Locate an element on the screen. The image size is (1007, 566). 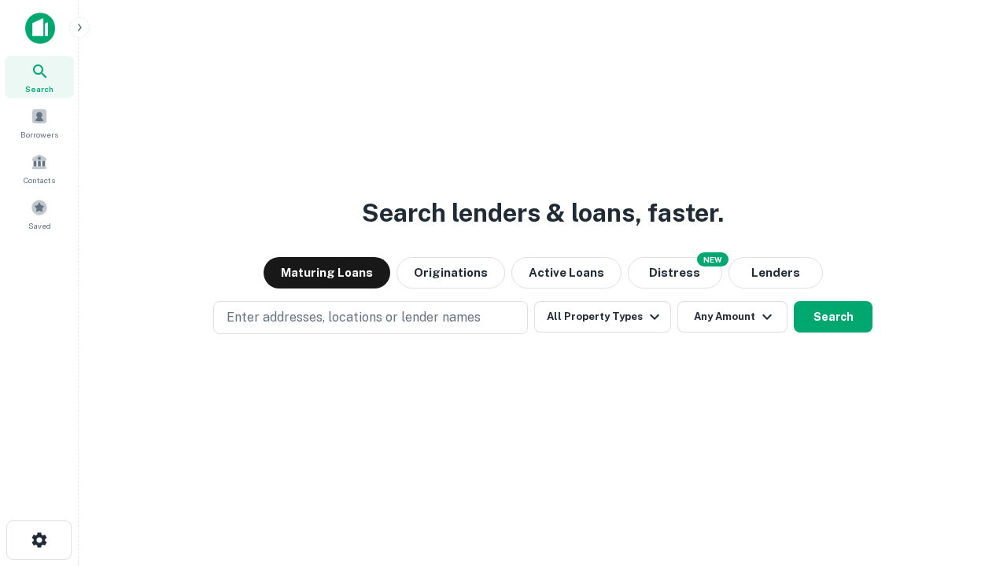
span: Search is located at coordinates (39, 89).